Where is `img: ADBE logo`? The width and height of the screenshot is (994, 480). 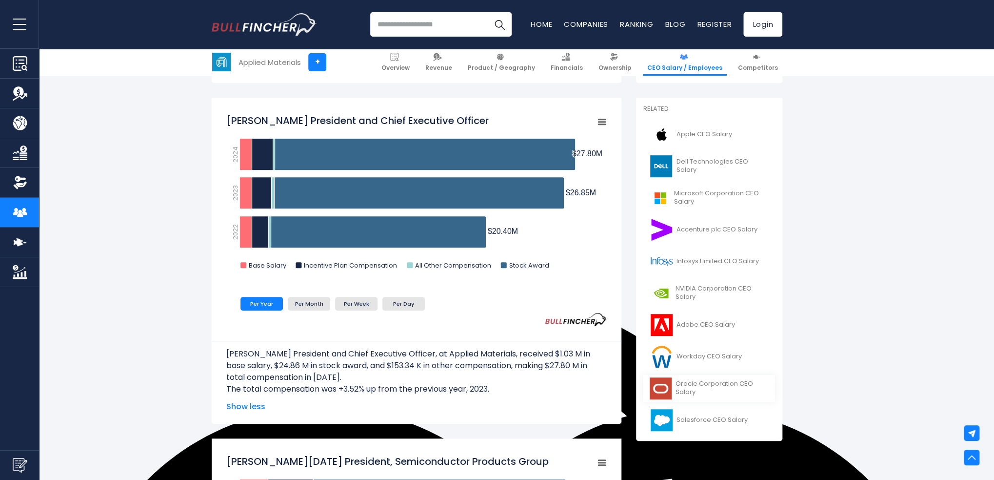 img: ADBE logo is located at coordinates (661, 324).